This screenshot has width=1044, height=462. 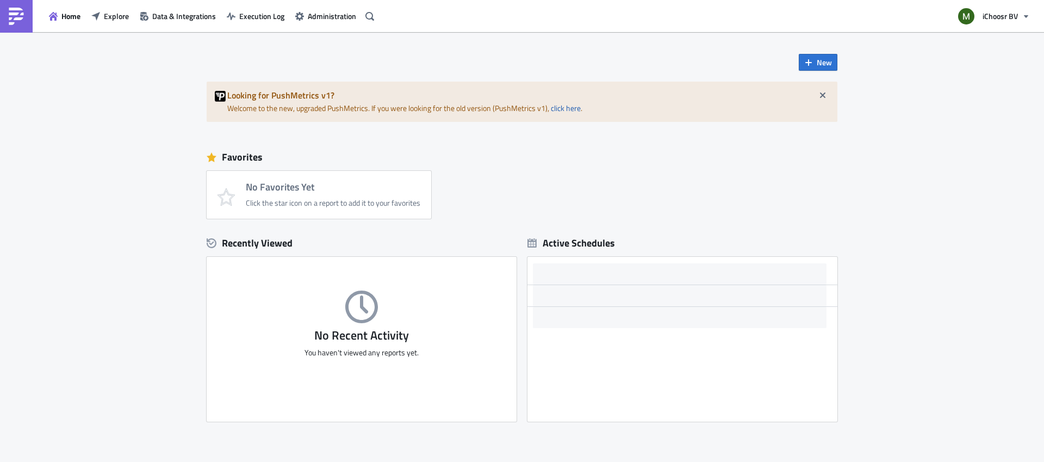 What do you see at coordinates (326, 16) in the screenshot?
I see `button: Administration` at bounding box center [326, 16].